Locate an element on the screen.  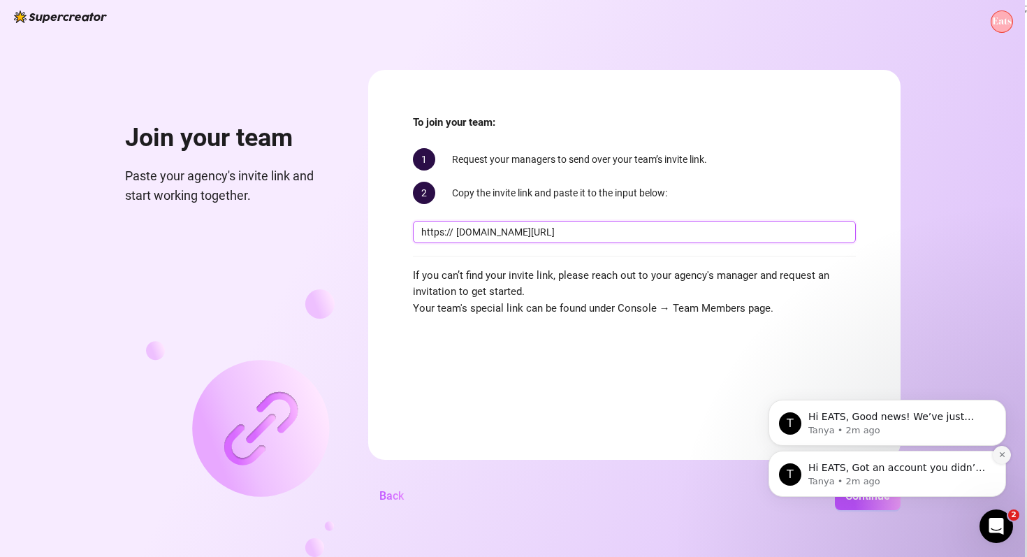
span: Paste your agency's invite link and start working together. is located at coordinates (230, 186).